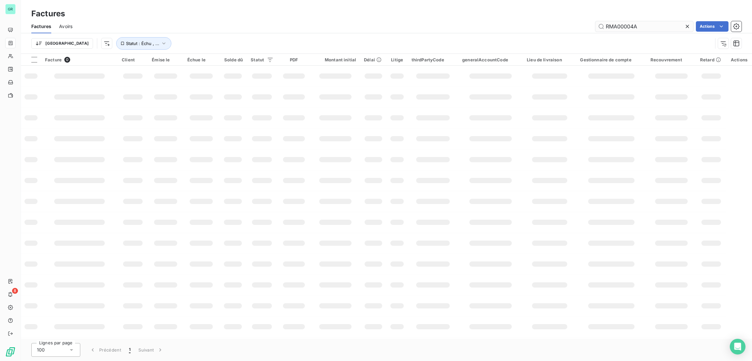  Describe the element at coordinates (294, 60) in the screenshot. I see `div: PDF` at that location.